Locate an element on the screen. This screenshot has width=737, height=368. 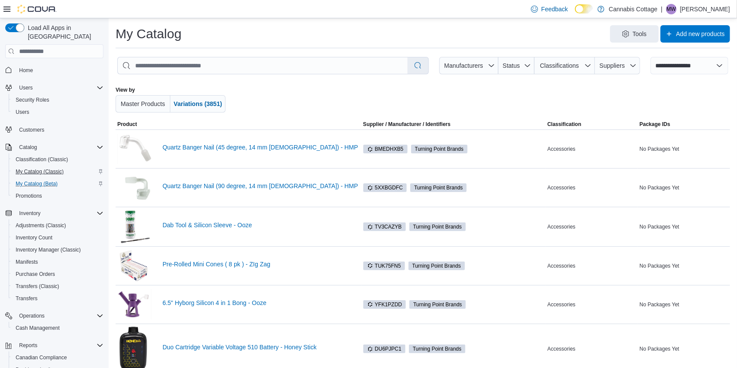
a: Purchase Orders is located at coordinates (35, 274).